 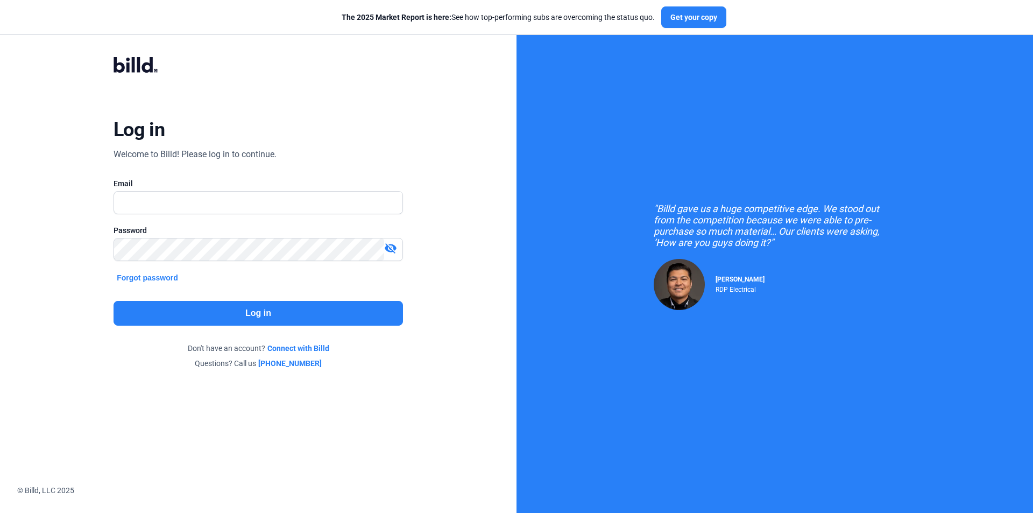 I want to click on div: See how top-performing subs are overcoming the status quo., so click(x=498, y=17).